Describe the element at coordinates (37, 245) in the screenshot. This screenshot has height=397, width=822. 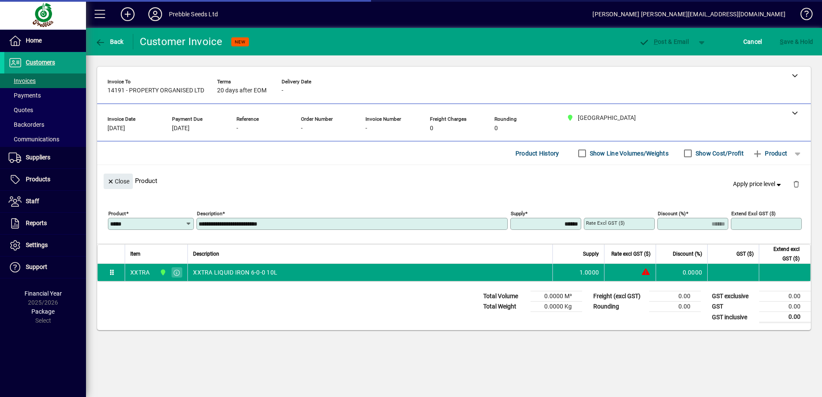
I see `span: Settings` at that location.